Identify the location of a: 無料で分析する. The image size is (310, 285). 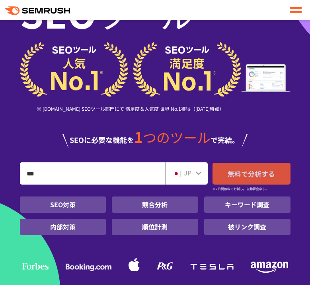
(251, 174).